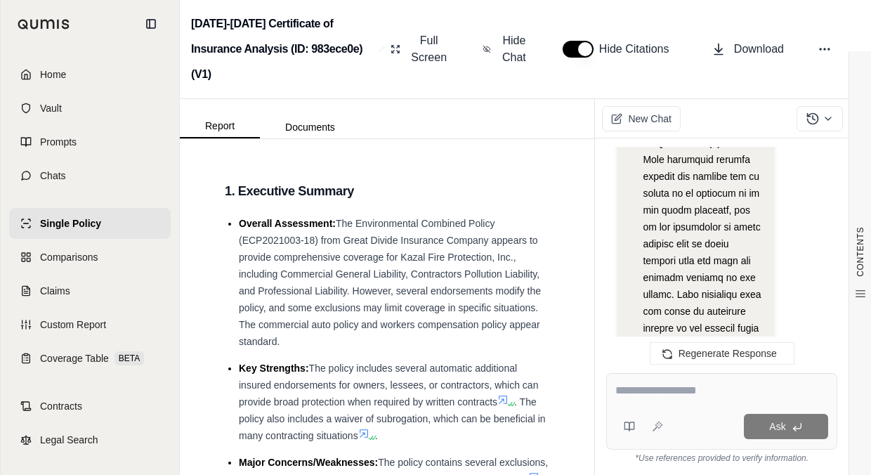 This screenshot has height=475, width=871. Describe the element at coordinates (759, 49) in the screenshot. I see `span: Download` at that location.